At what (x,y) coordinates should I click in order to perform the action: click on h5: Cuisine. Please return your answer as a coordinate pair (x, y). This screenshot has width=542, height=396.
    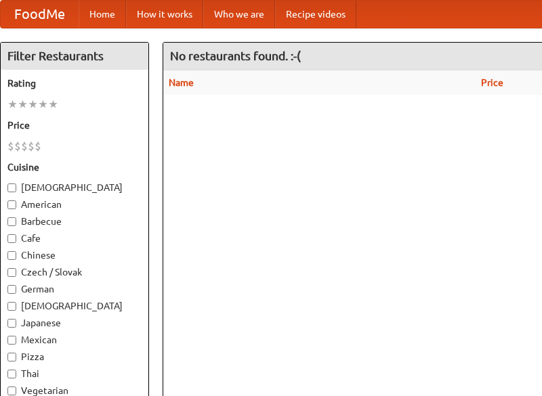
    Looking at the image, I should click on (74, 167).